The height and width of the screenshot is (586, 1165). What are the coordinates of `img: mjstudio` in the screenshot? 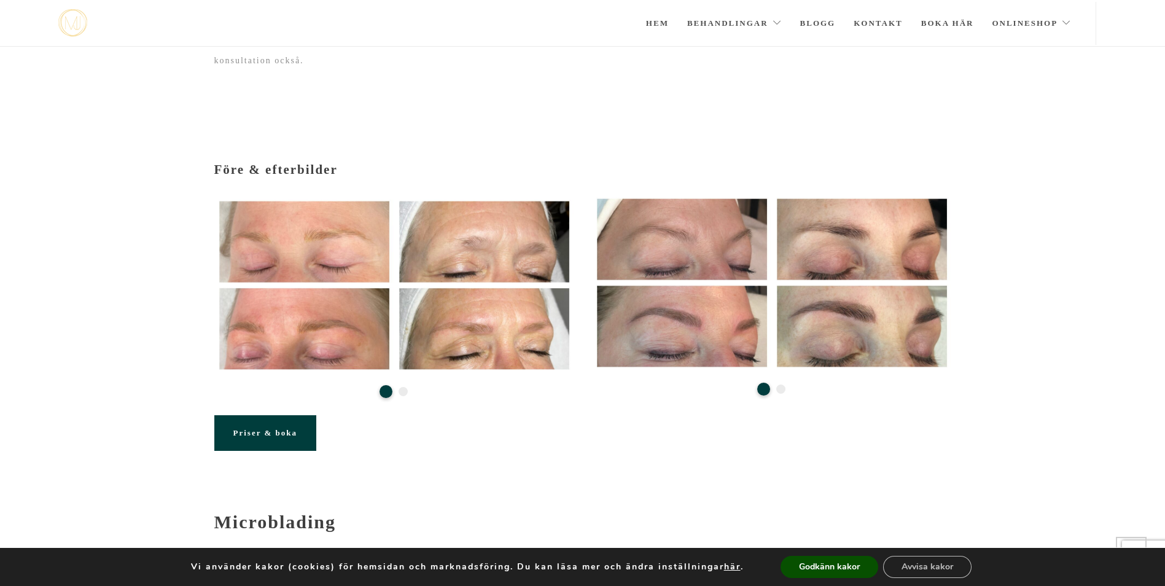 It's located at (72, 23).